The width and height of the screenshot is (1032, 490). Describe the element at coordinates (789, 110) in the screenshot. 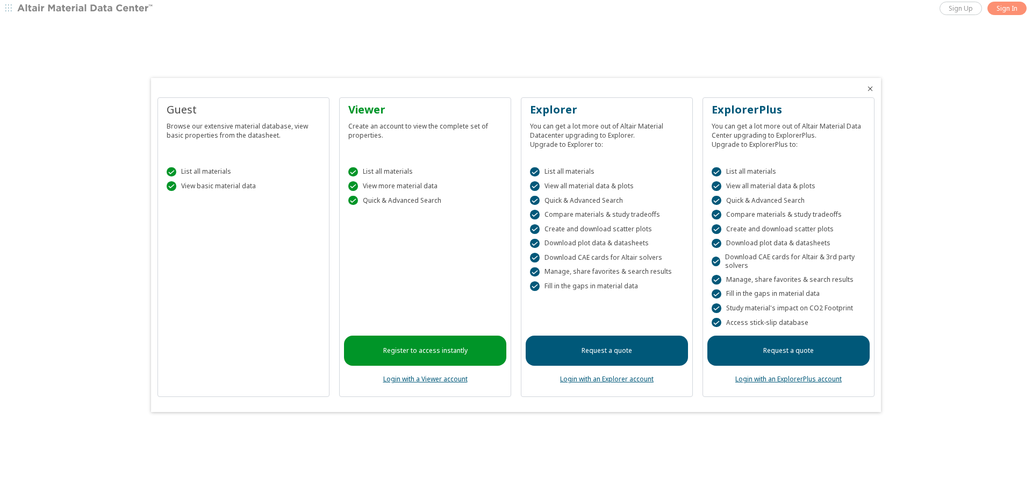

I see `div: ExplorerPlus` at that location.